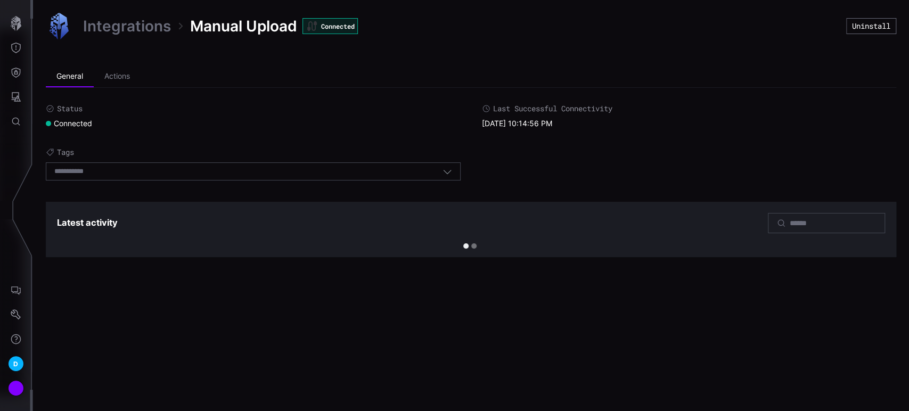 Image resolution: width=909 pixels, height=411 pixels. I want to click on span: Manual Upload, so click(243, 26).